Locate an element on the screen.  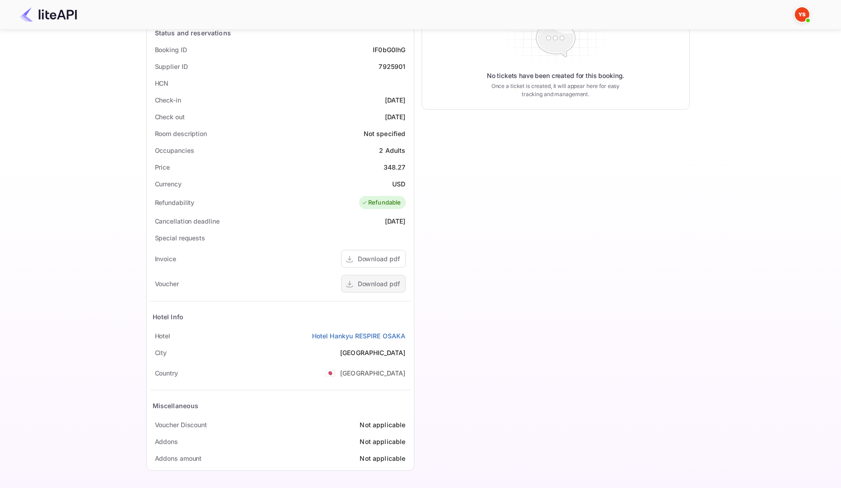
div: Booking ID is located at coordinates (171, 49).